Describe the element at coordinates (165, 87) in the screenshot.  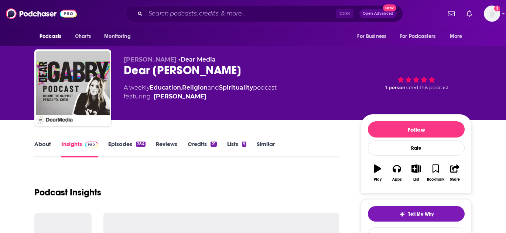
I see `a: Education` at that location.